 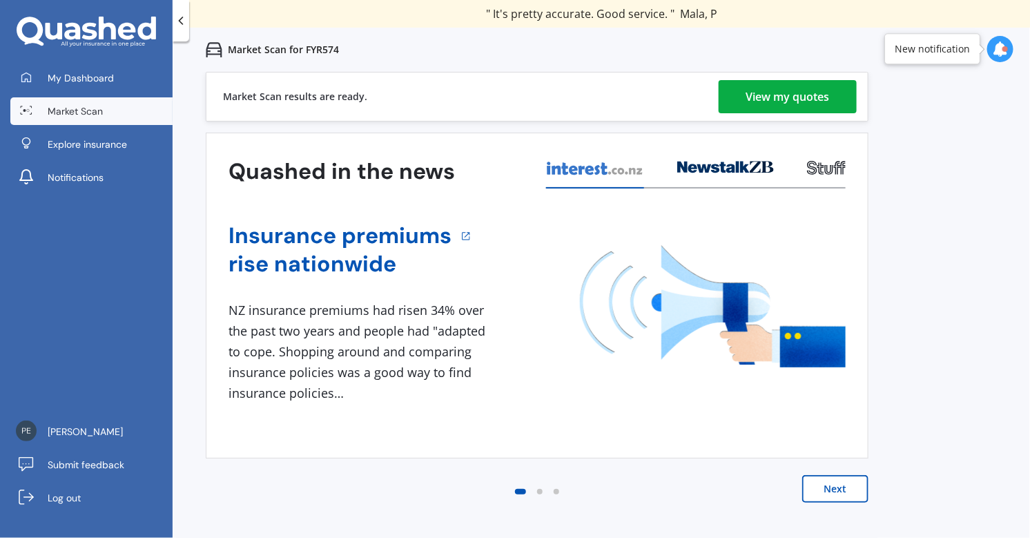 What do you see at coordinates (91, 144) in the screenshot?
I see `a: Explore insurance` at bounding box center [91, 144].